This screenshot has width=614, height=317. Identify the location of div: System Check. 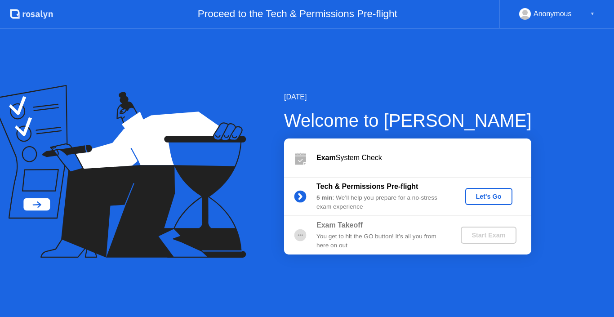
(424, 158).